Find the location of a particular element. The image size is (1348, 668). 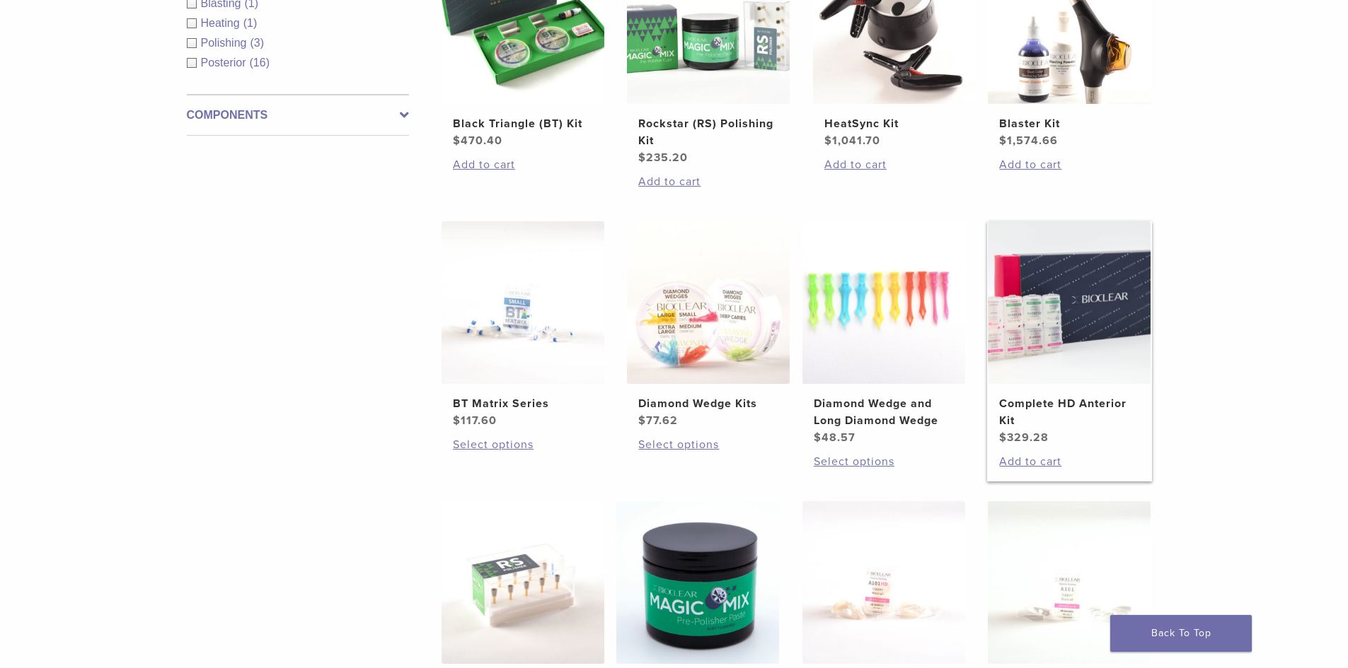

img: Diamond Wedge Kits is located at coordinates (708, 303).